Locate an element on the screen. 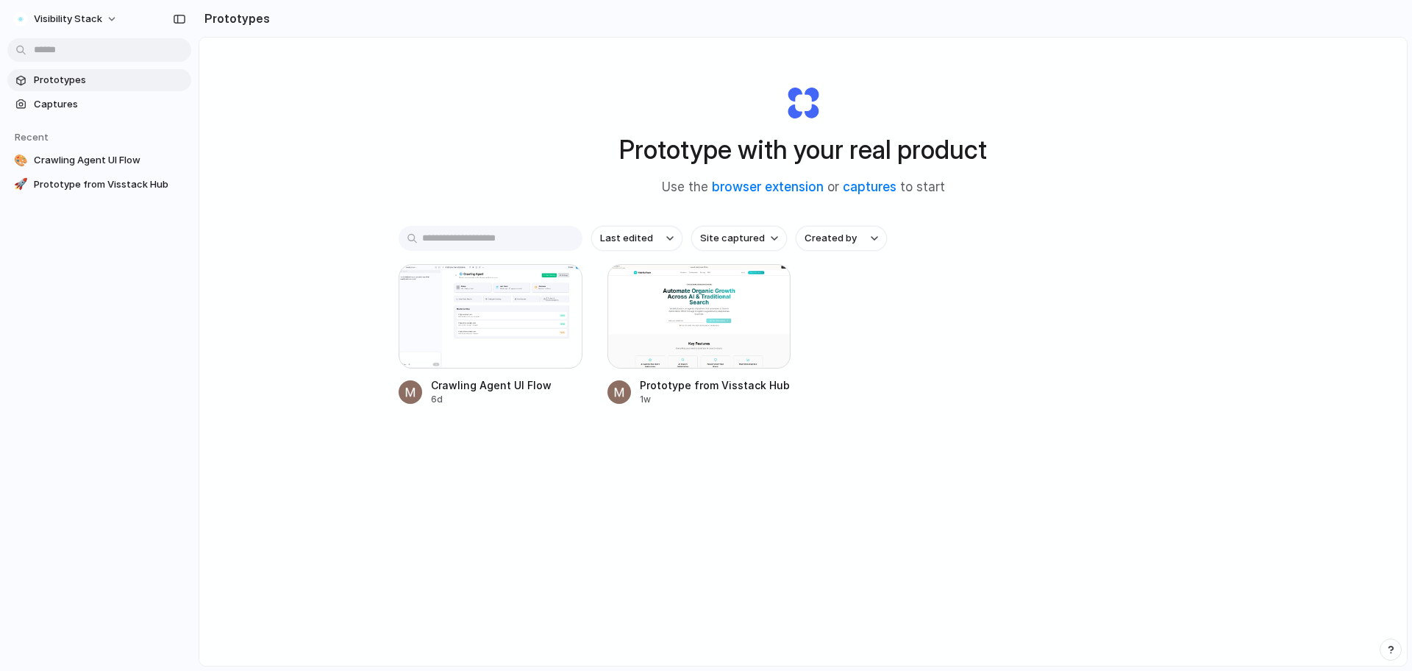 This screenshot has height=671, width=1412. button: Created by is located at coordinates (841, 238).